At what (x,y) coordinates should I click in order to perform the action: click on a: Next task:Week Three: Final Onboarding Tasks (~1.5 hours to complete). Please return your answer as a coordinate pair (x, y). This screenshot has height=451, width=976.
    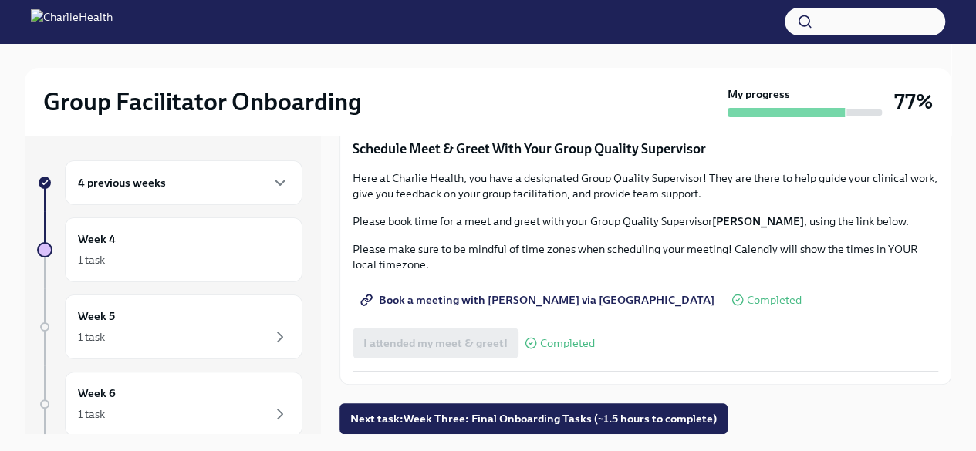
    Looking at the image, I should click on (533, 419).